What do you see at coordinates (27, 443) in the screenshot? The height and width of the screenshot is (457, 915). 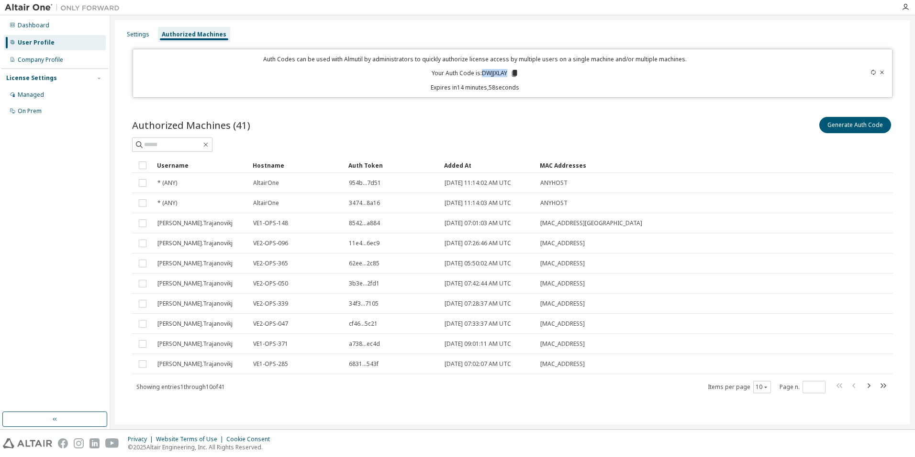 I see `img: altair_logo.svg` at bounding box center [27, 443].